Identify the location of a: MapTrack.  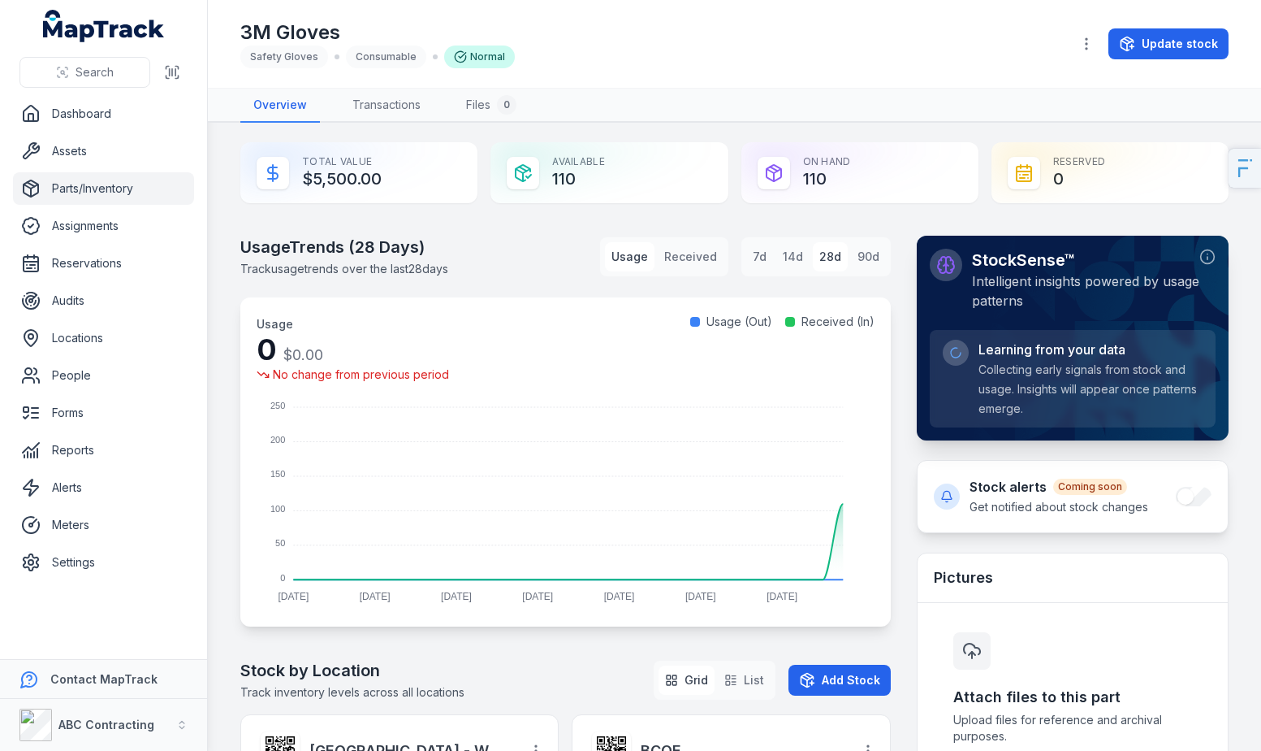
(104, 26).